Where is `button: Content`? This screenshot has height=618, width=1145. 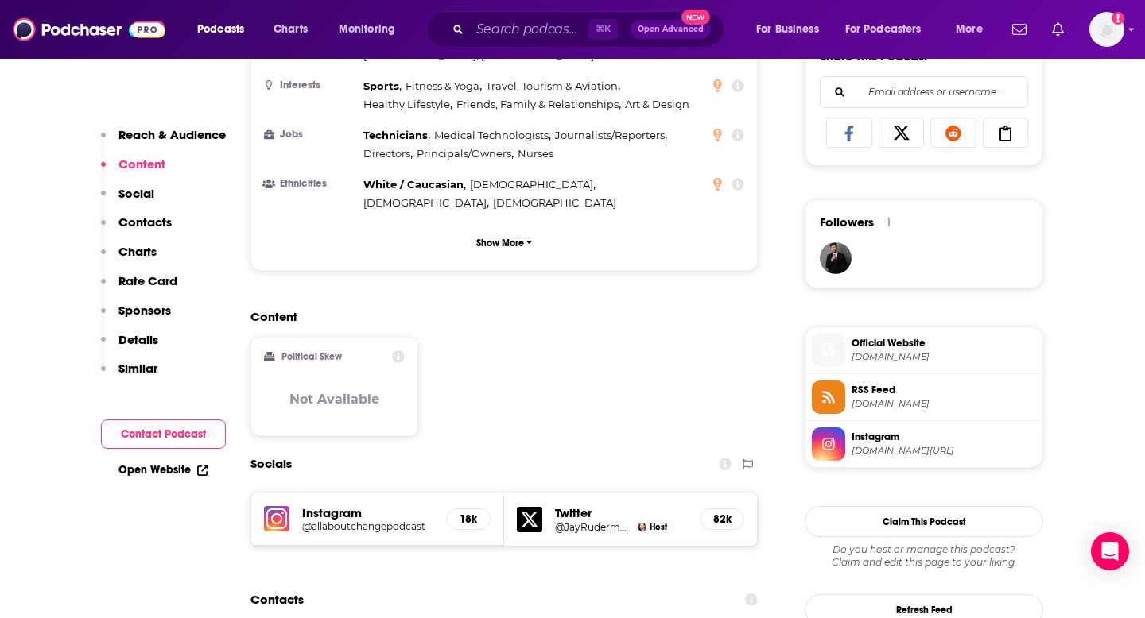
button: Content is located at coordinates (133, 171).